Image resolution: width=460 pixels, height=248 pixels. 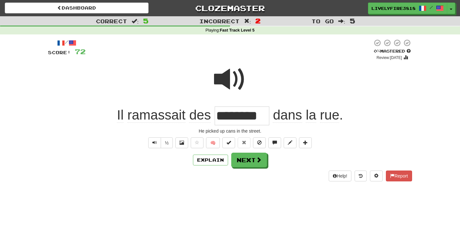 What do you see at coordinates (80, 51) in the screenshot?
I see `span: 72` at bounding box center [80, 51].